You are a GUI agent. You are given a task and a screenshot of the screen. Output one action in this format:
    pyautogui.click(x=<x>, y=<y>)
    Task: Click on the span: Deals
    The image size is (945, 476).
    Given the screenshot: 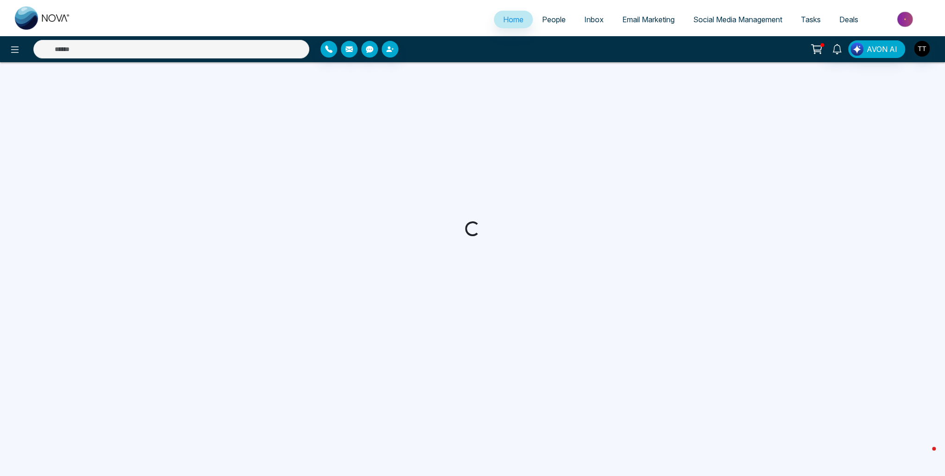 What is the action you would take?
    pyautogui.click(x=848, y=19)
    